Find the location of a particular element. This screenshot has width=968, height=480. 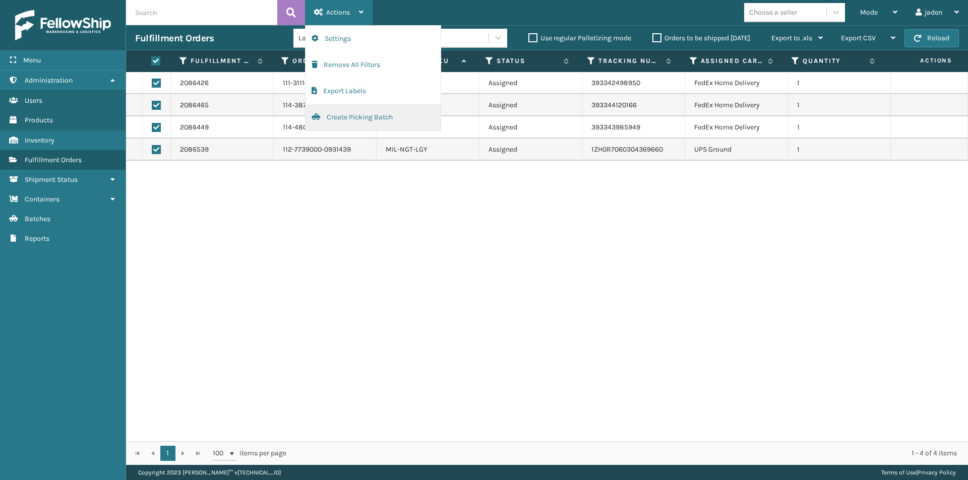

a: 393342498950 is located at coordinates (616, 83).